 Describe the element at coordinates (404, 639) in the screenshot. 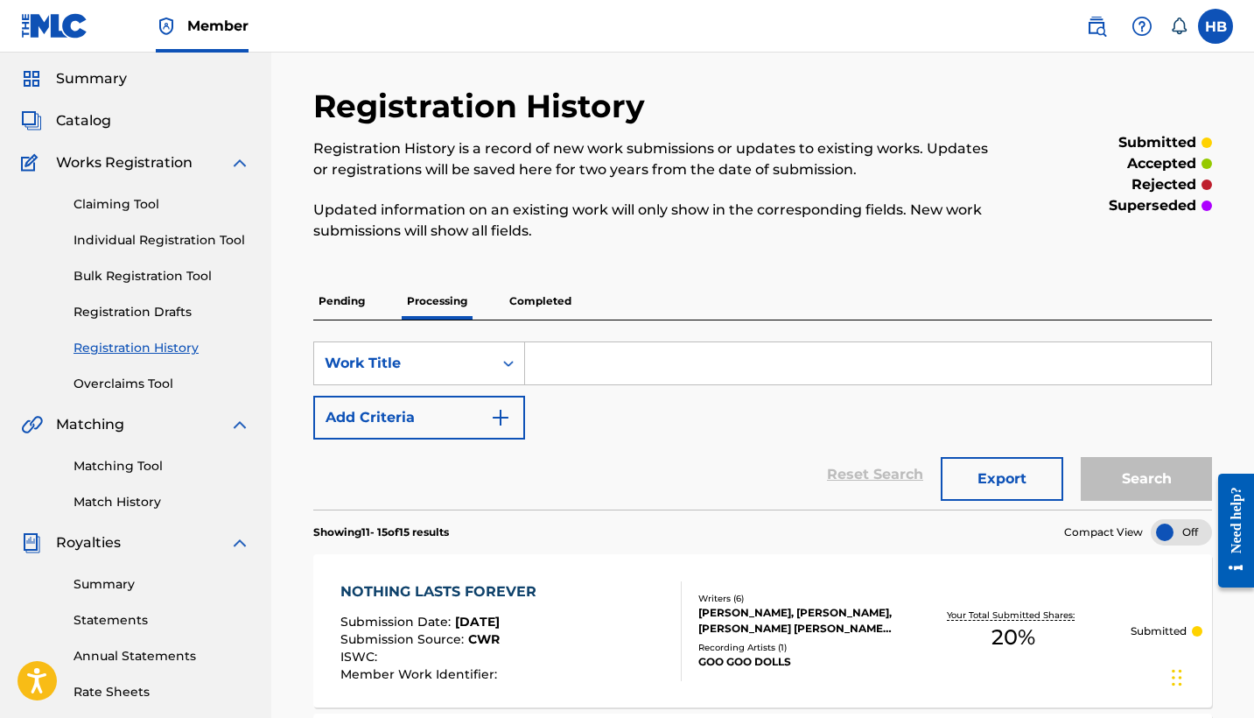

I see `span: Submission Source :` at that location.